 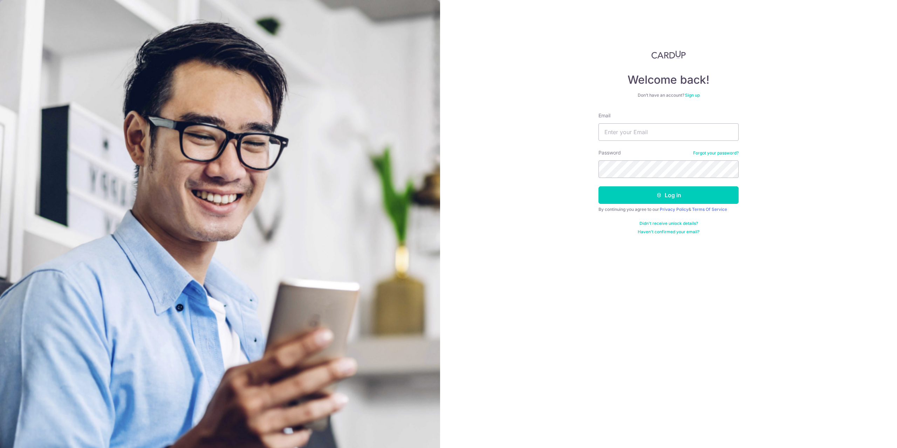 I want to click on button: Log in, so click(x=669, y=195).